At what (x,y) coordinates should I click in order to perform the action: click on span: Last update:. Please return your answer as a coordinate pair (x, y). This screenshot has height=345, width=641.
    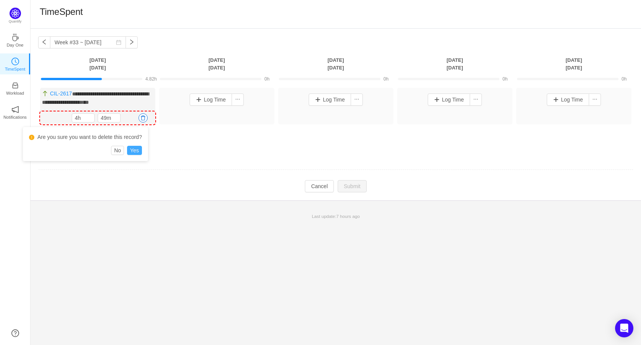
    Looking at the image, I should click on (336, 216).